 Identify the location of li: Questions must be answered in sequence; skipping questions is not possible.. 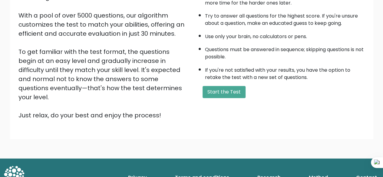
(285, 52).